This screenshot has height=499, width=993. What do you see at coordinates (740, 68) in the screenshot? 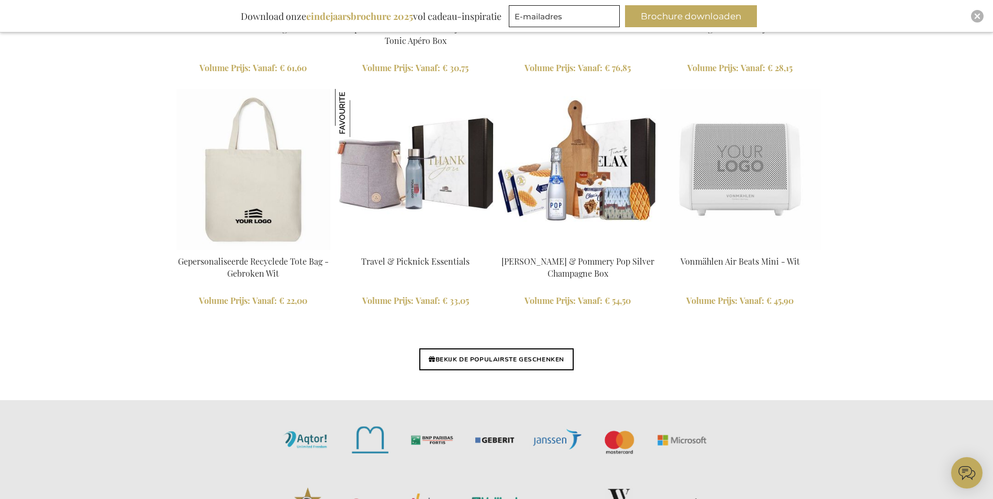
I see `a: Volume Prijs: Vanaf € 28,15` at bounding box center [740, 68].